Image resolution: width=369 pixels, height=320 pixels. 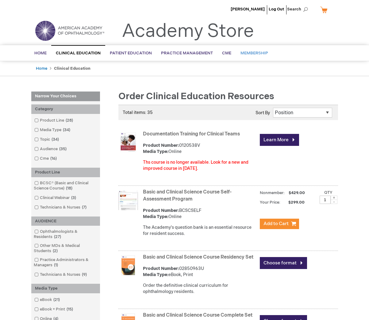 I want to click on span: Patient Education, so click(x=131, y=53).